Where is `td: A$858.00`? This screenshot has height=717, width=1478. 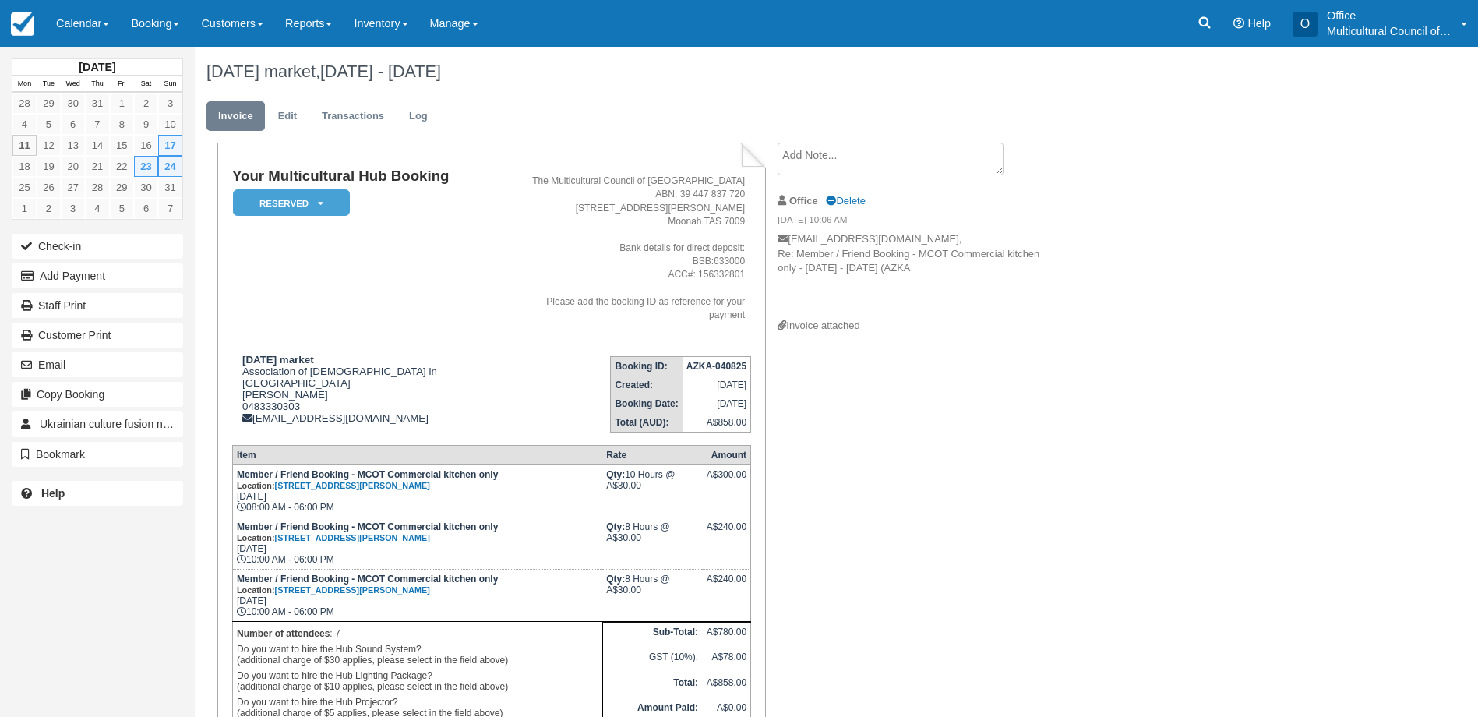 td: A$858.00 is located at coordinates (717, 422).